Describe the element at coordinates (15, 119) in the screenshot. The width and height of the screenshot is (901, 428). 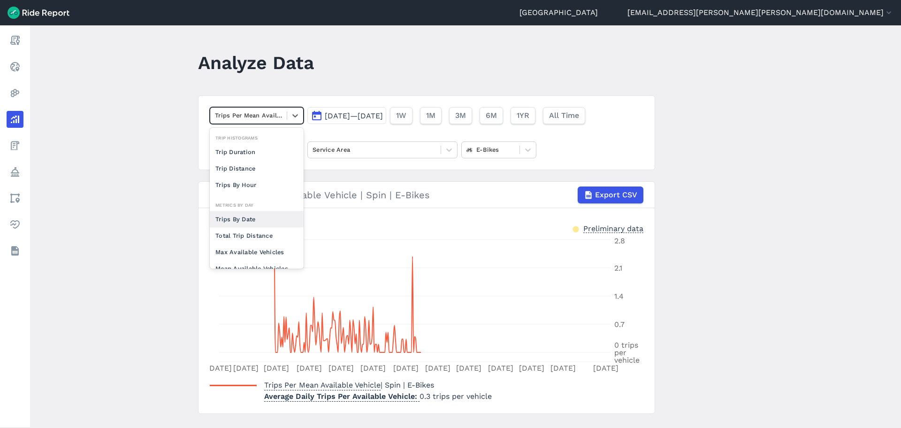
I see `a: Analyze` at that location.